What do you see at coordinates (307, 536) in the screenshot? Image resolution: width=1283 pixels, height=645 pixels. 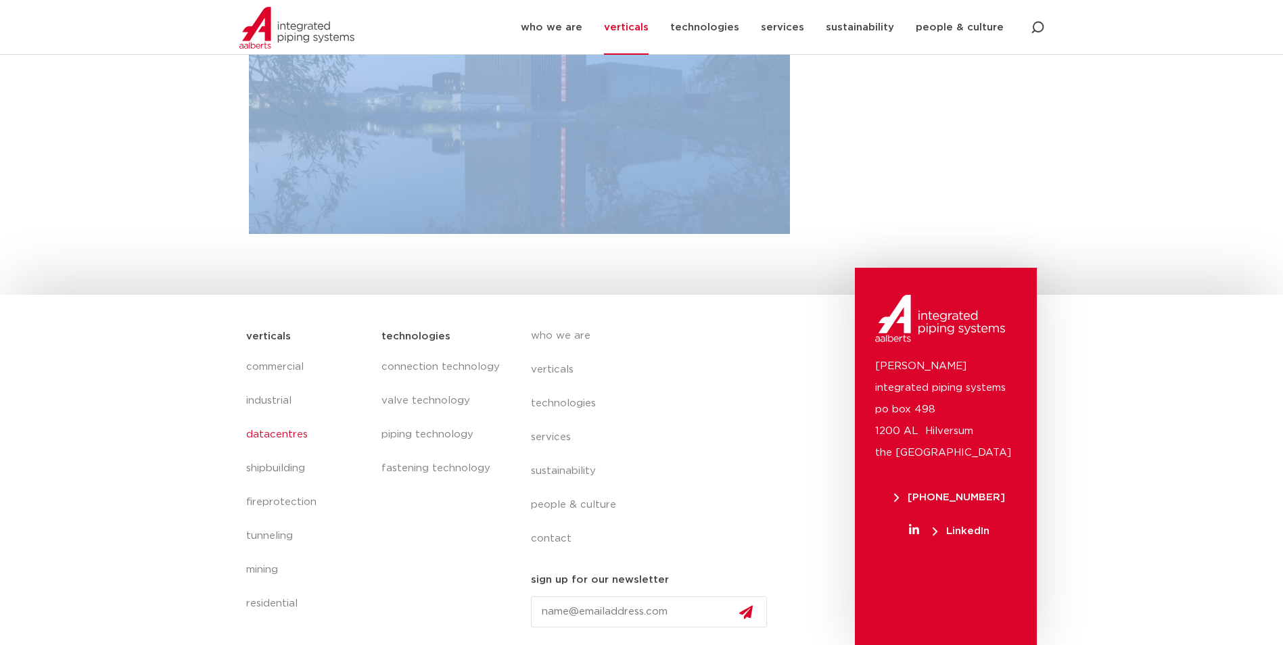 I see `a: tunneling` at bounding box center [307, 536].